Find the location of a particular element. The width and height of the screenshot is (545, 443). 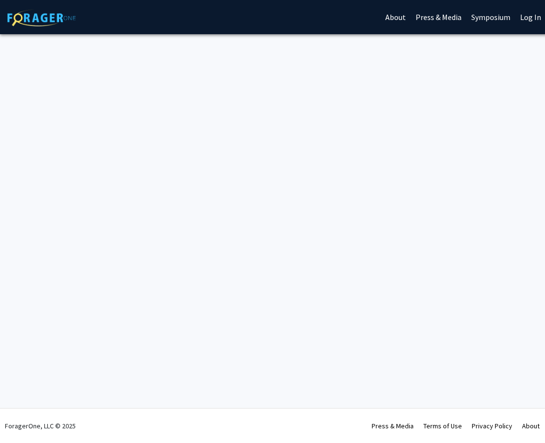

img: ForagerOne Logo is located at coordinates (42, 18).